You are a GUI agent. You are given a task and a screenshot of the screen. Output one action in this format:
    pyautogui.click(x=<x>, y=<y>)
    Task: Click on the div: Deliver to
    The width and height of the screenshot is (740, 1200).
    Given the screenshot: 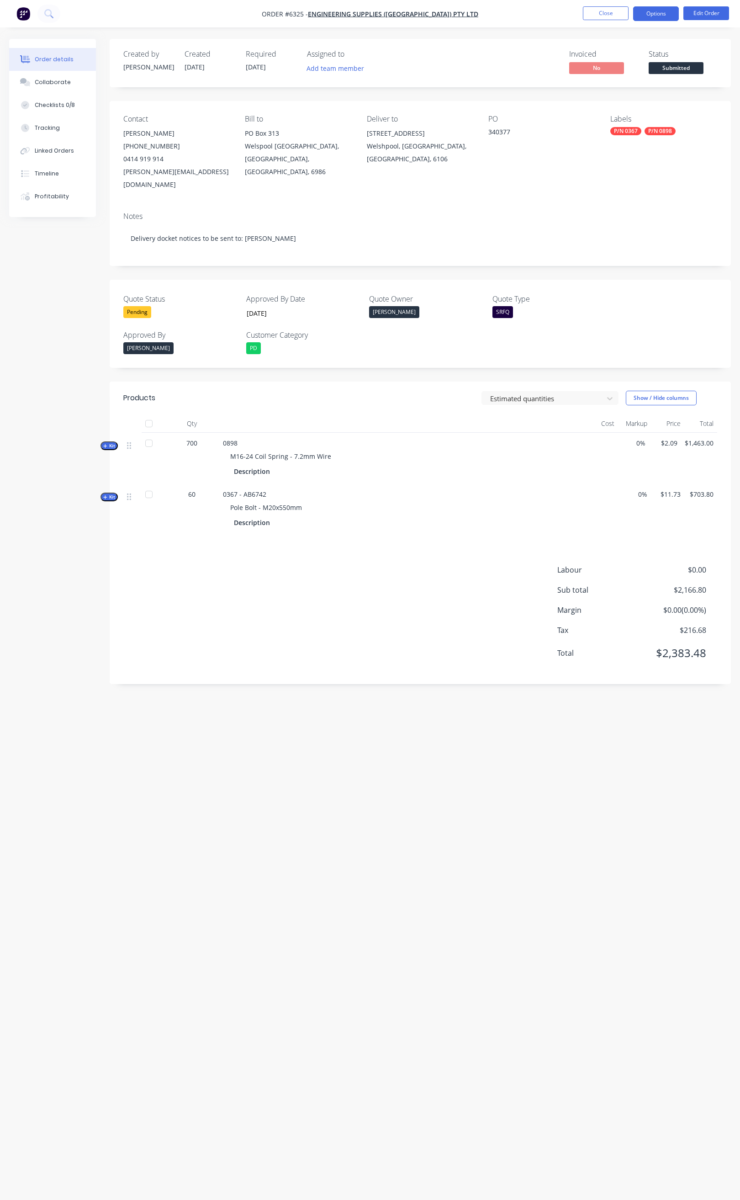 What is the action you would take?
    pyautogui.click(x=420, y=119)
    